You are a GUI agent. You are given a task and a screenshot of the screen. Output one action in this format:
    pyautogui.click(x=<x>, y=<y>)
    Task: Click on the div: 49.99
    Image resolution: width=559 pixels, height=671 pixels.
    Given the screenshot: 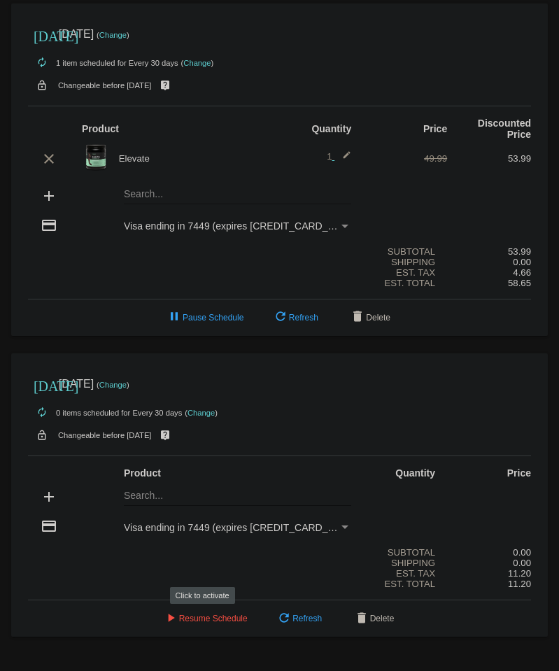 What is the action you would take?
    pyautogui.click(x=405, y=158)
    